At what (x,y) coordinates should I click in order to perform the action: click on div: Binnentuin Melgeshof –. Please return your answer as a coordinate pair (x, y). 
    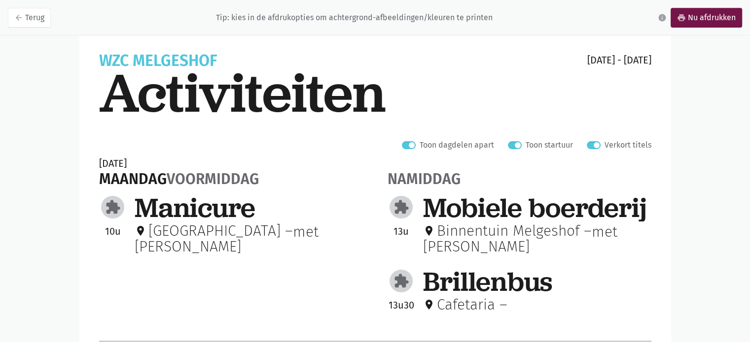
    Looking at the image, I should click on (507, 231).